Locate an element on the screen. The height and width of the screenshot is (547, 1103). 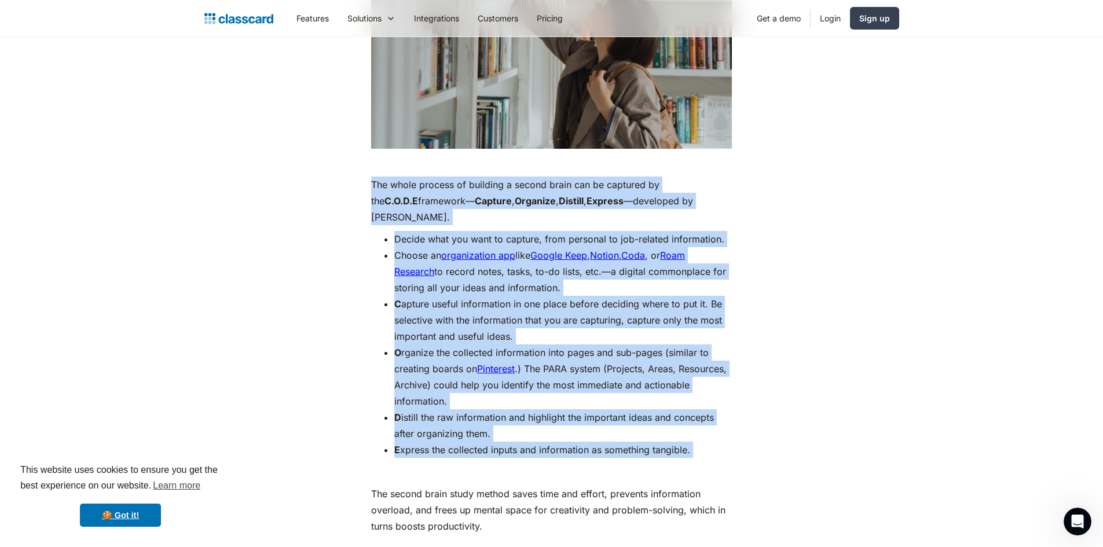
a: Notion is located at coordinates (605, 255).